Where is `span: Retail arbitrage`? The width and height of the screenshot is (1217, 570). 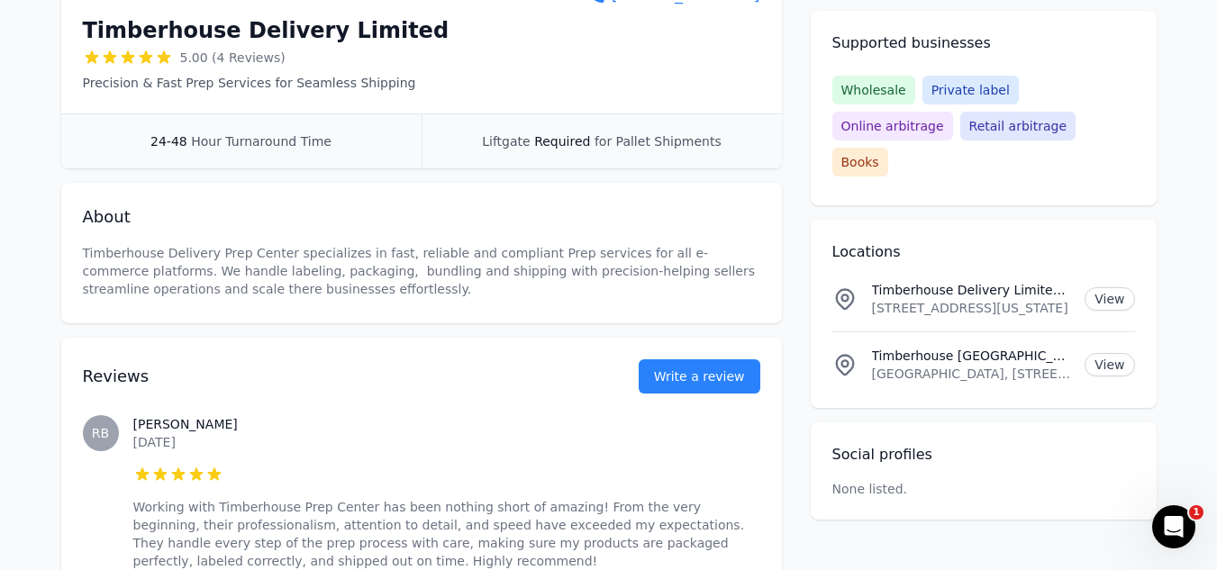 span: Retail arbitrage is located at coordinates (1018, 126).